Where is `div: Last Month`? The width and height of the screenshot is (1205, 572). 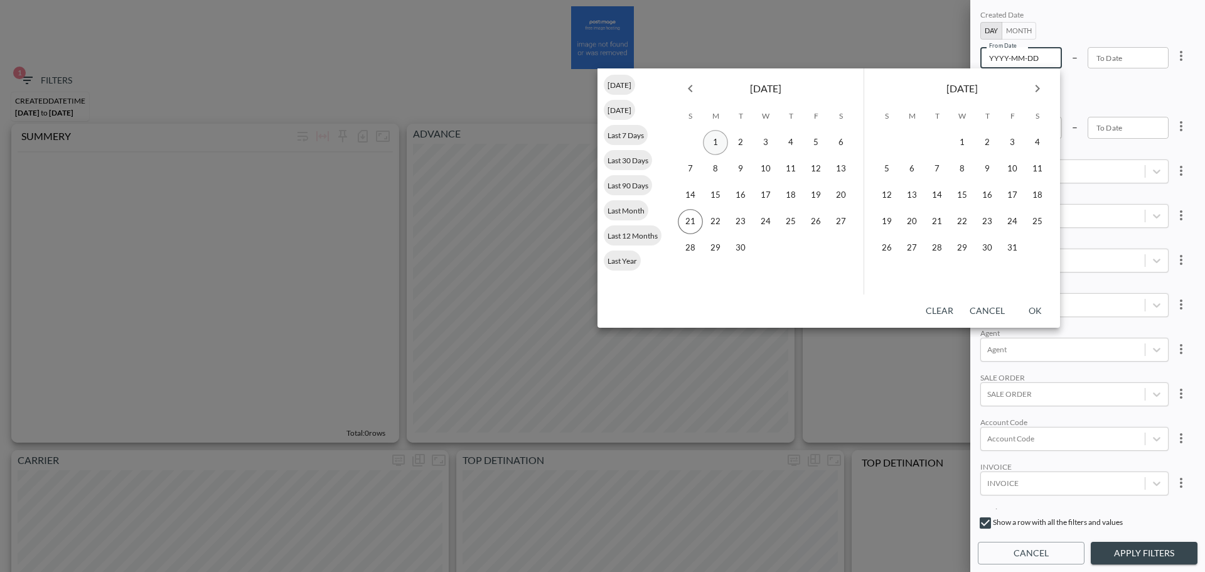 div: Last Month is located at coordinates (626, 210).